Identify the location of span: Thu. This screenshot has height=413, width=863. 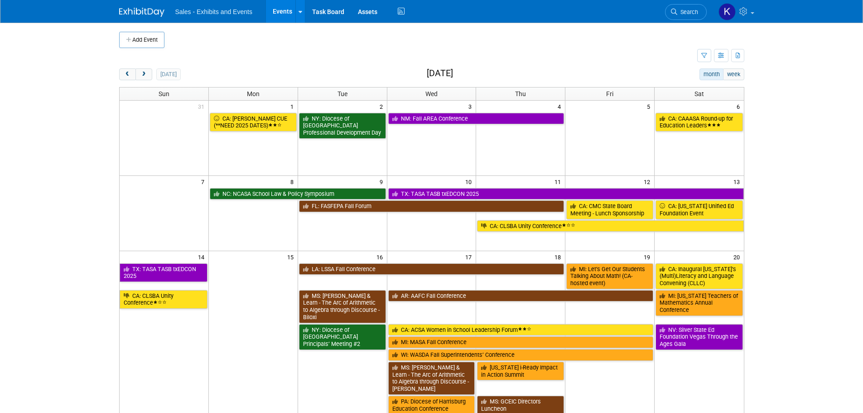
(521, 94).